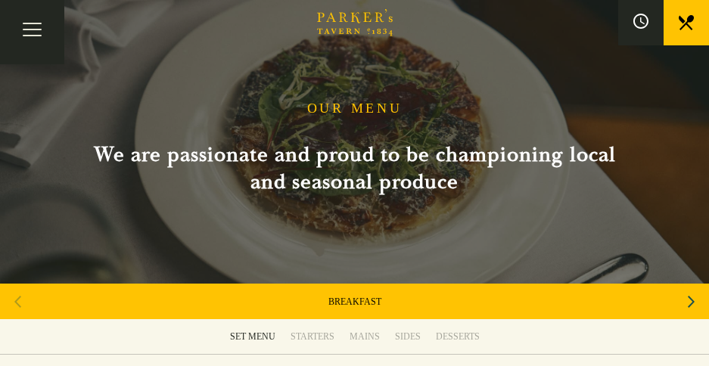  What do you see at coordinates (365, 337) in the screenshot?
I see `div: MAINS` at bounding box center [365, 337].